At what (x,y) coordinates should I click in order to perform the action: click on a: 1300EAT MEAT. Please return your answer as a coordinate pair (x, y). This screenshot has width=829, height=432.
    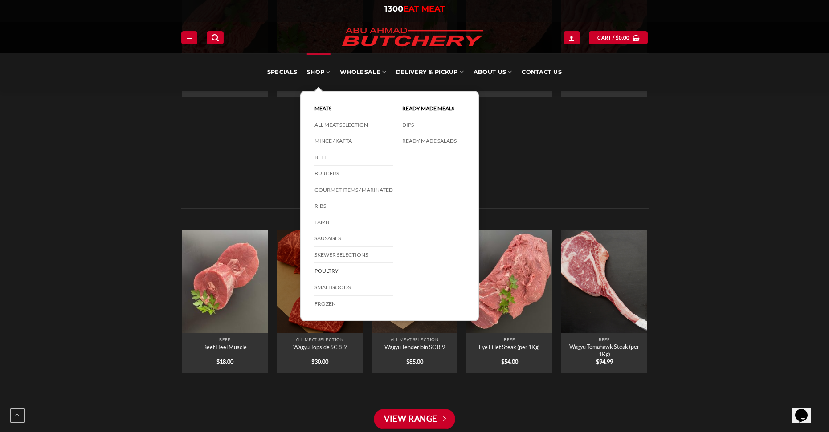
    Looking at the image, I should click on (415, 9).